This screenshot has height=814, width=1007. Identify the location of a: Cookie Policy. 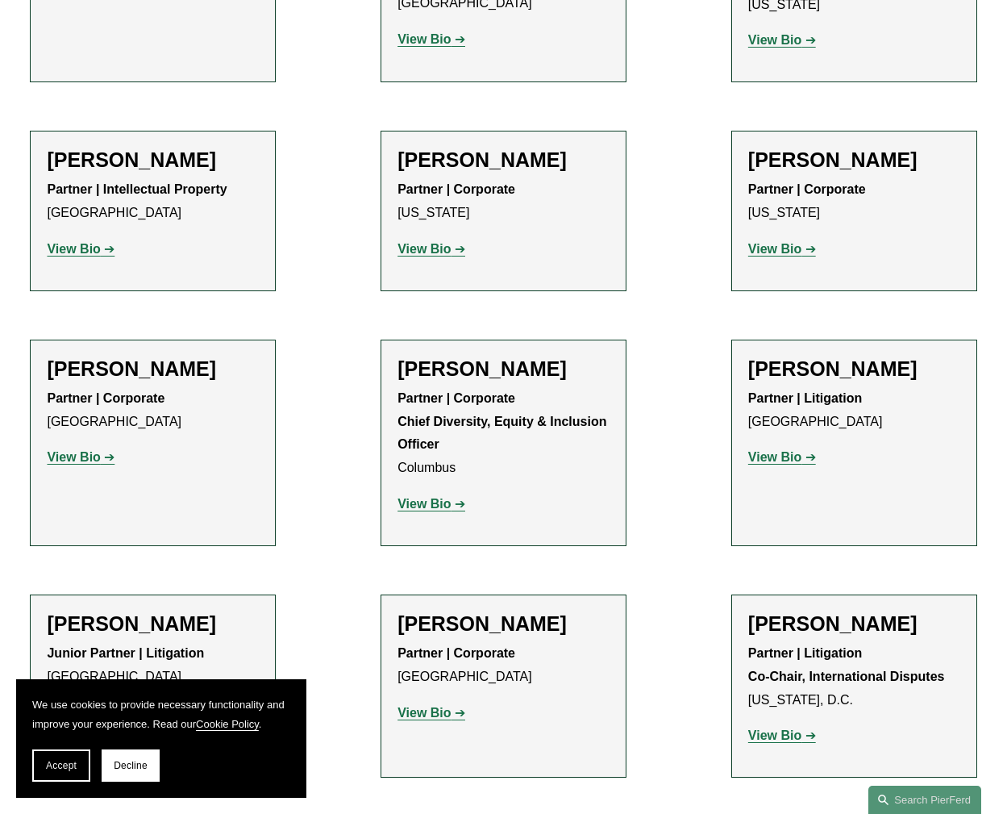
(227, 724).